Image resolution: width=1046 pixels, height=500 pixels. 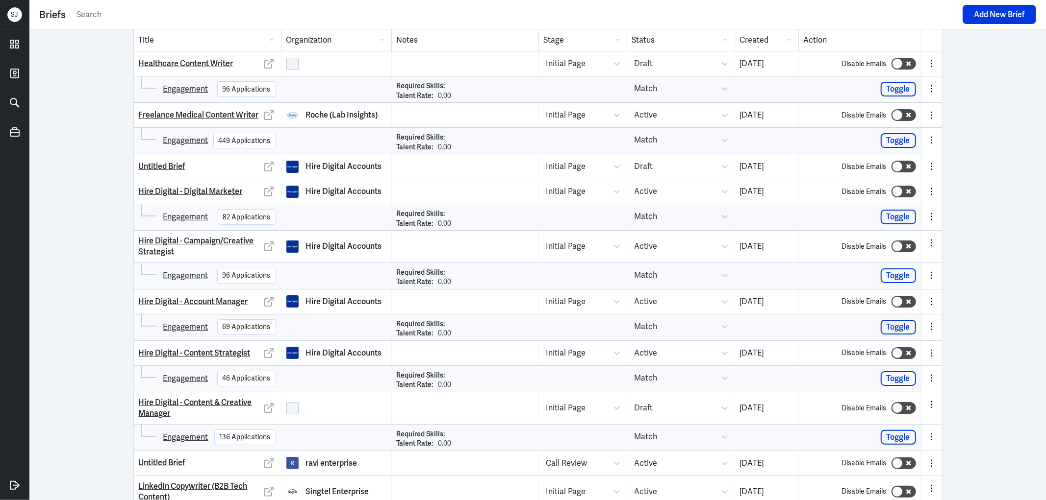 What do you see at coordinates (247, 217) in the screenshot?
I see `div: 82 Applications` at bounding box center [247, 217].